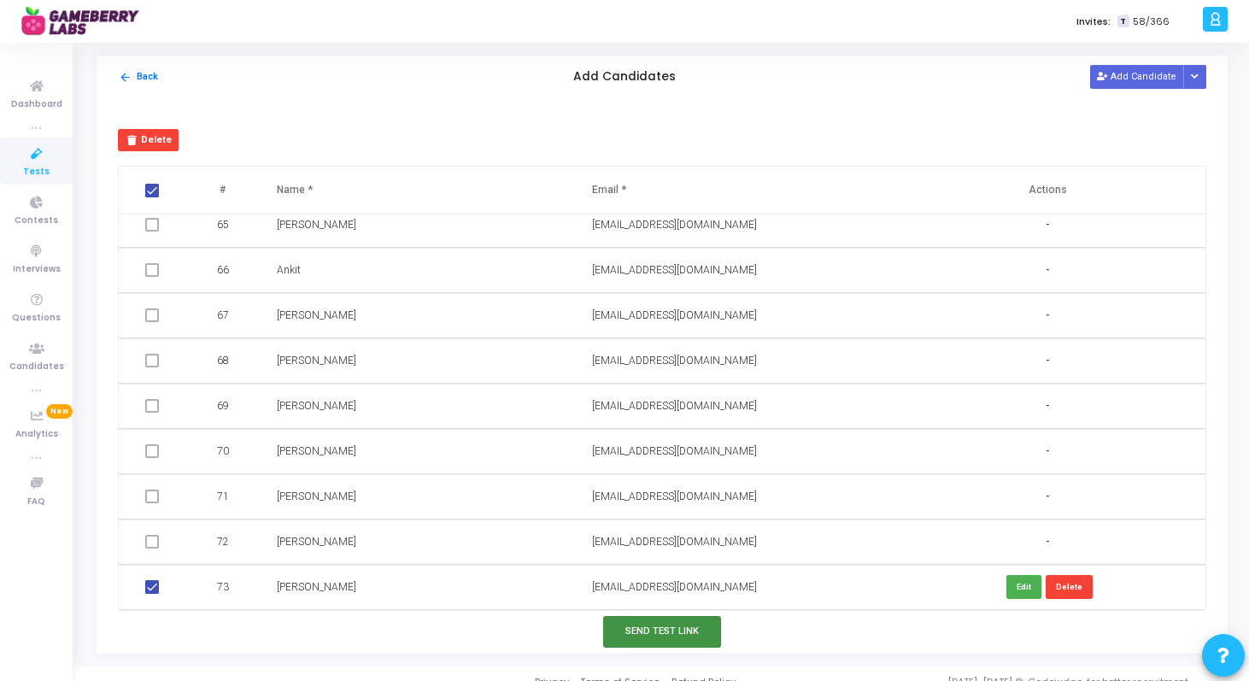 This screenshot has height=681, width=1249. Describe the element at coordinates (417, 190) in the screenshot. I see `th: Name *` at that location.